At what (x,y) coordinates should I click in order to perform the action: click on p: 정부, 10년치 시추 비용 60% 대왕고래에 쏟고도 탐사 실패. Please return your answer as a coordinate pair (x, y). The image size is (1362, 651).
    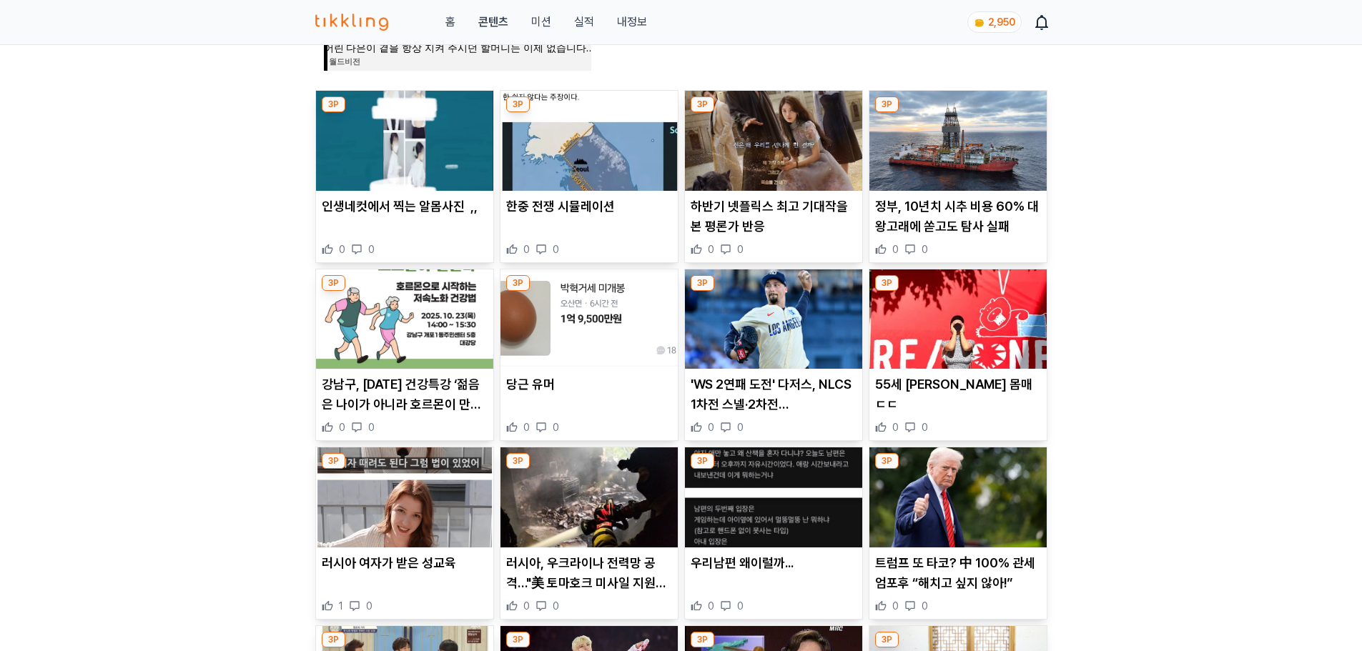
    Looking at the image, I should click on (958, 217).